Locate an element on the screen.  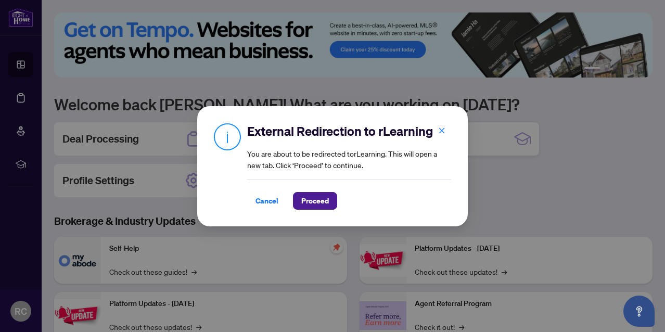
h2: External Redirection to rLearning is located at coordinates (349, 131).